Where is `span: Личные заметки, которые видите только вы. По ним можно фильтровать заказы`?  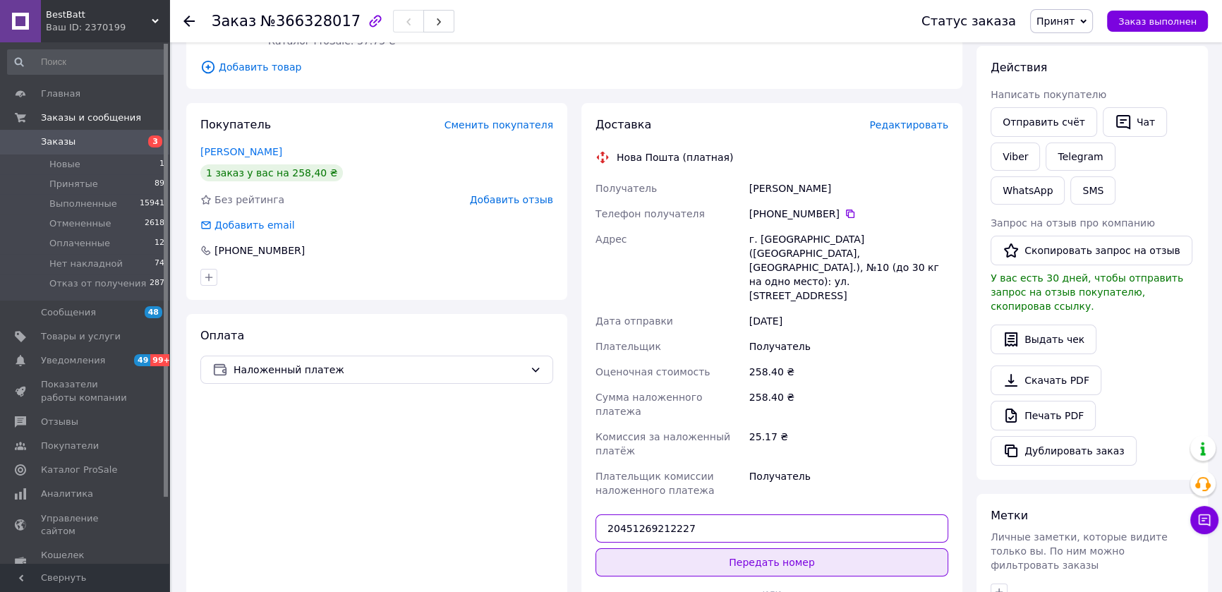 span: Личные заметки, которые видите только вы. По ним можно фильтровать заказы is located at coordinates (1079, 551).